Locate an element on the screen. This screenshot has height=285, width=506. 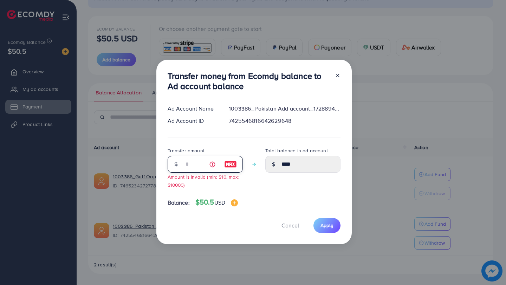
label: Transfer amount is located at coordinates (186, 151).